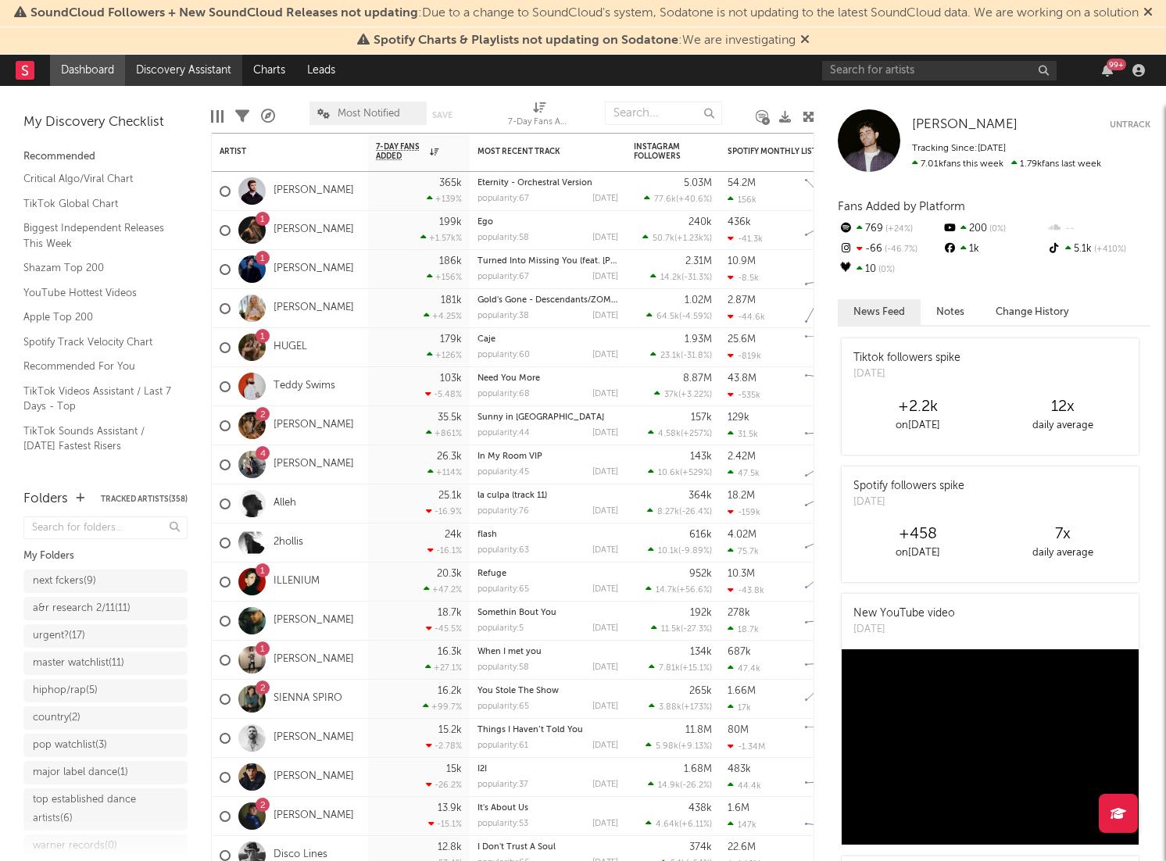  I want to click on div: hiphop/rap ( 5 ), so click(65, 691).